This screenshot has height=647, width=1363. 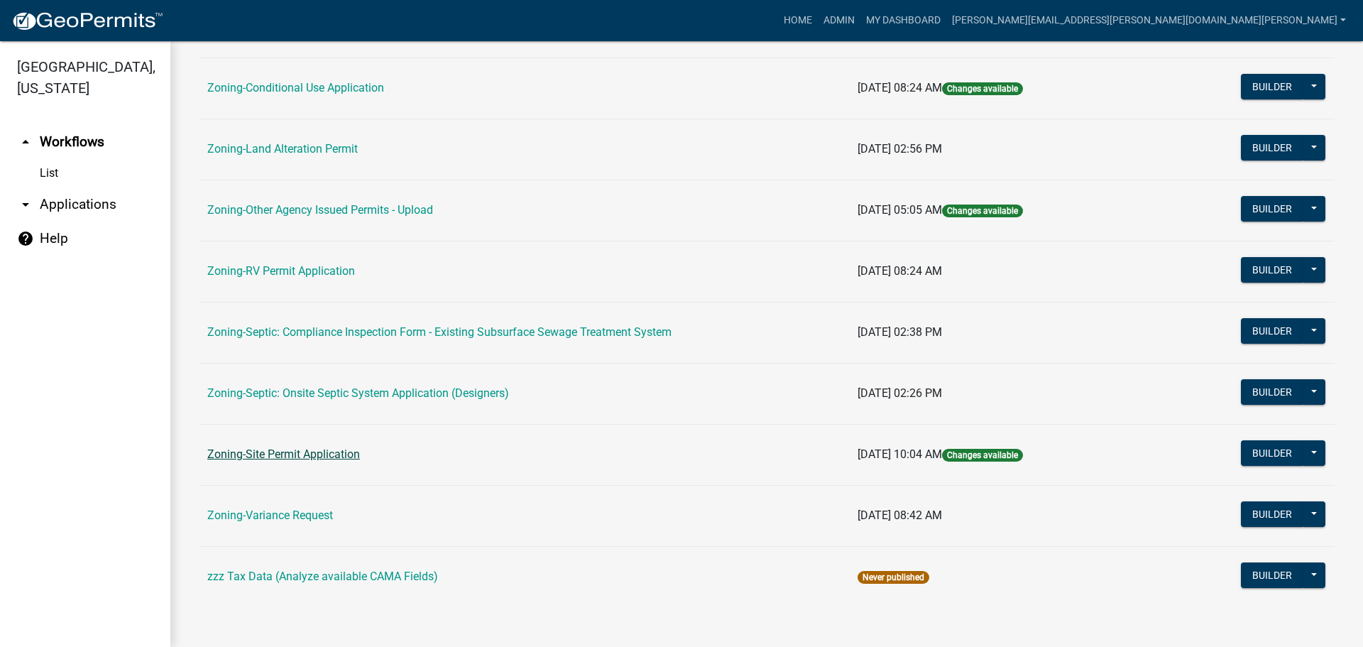 What do you see at coordinates (839, 21) in the screenshot?
I see `a: Admin` at bounding box center [839, 21].